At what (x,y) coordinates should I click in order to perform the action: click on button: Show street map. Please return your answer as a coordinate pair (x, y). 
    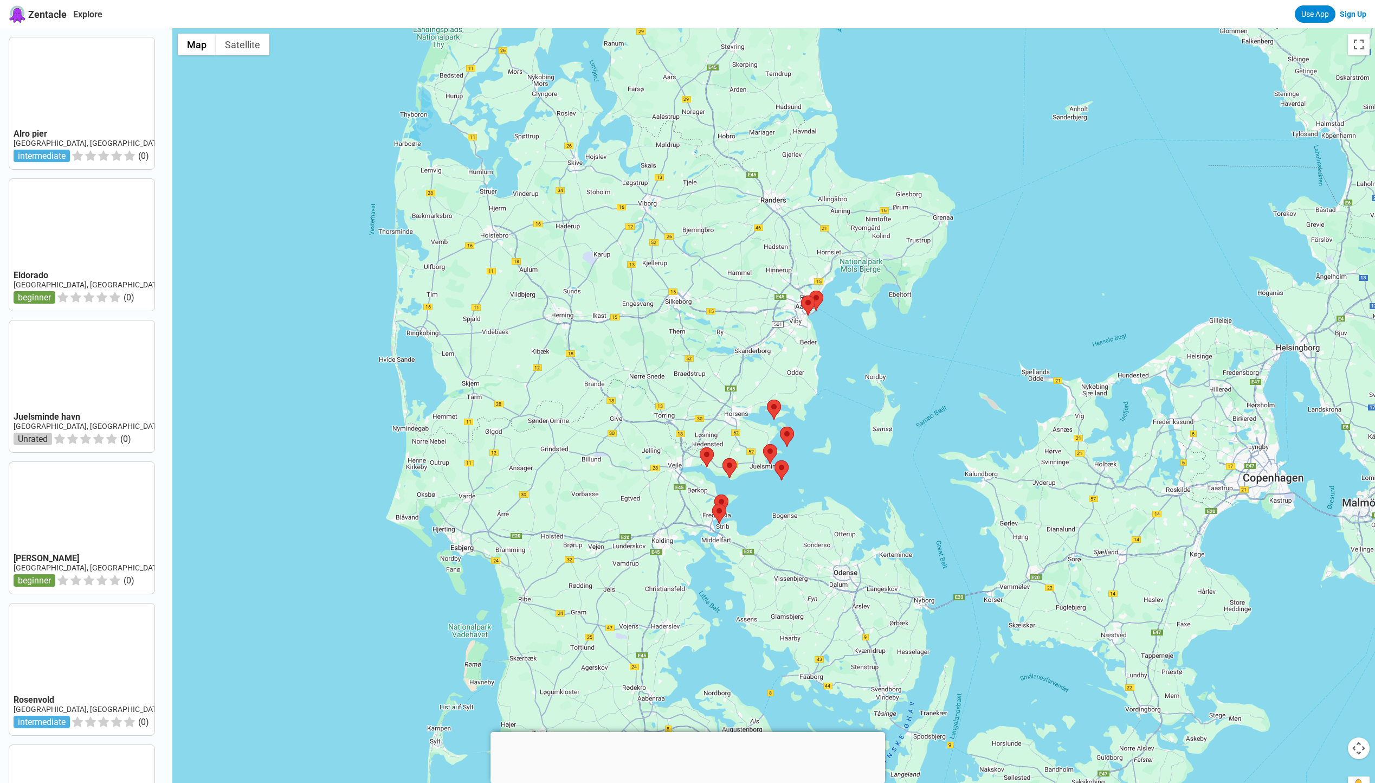
    Looking at the image, I should click on (197, 44).